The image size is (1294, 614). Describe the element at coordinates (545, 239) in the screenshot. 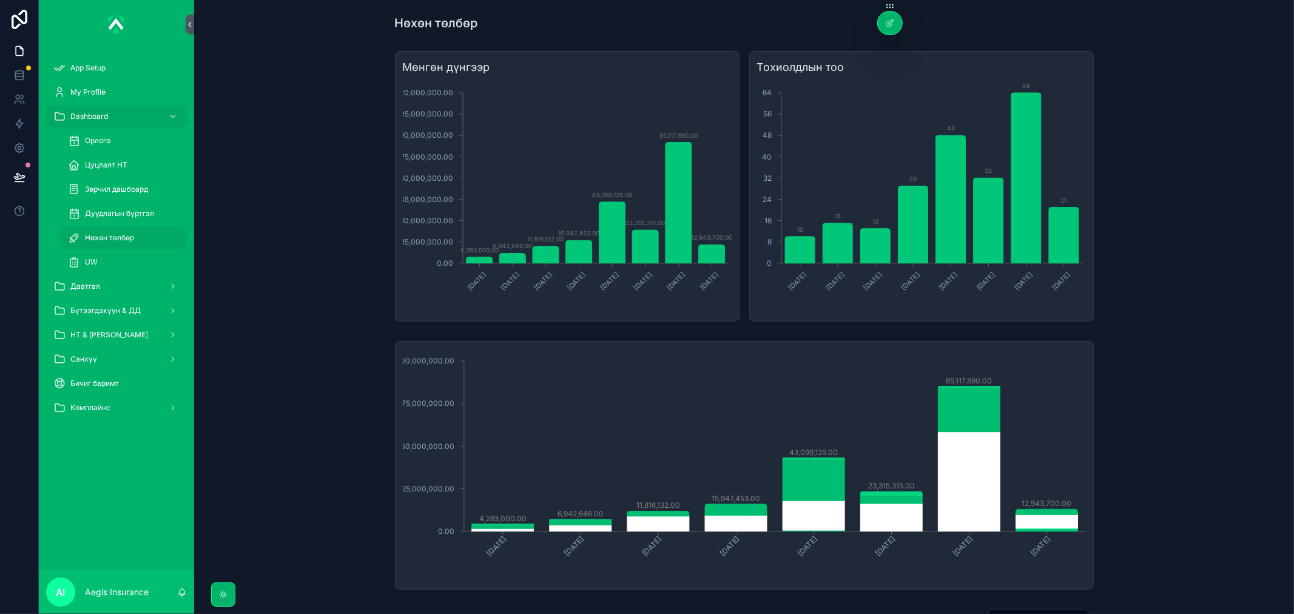

I see `text: 11,816,132.00` at that location.